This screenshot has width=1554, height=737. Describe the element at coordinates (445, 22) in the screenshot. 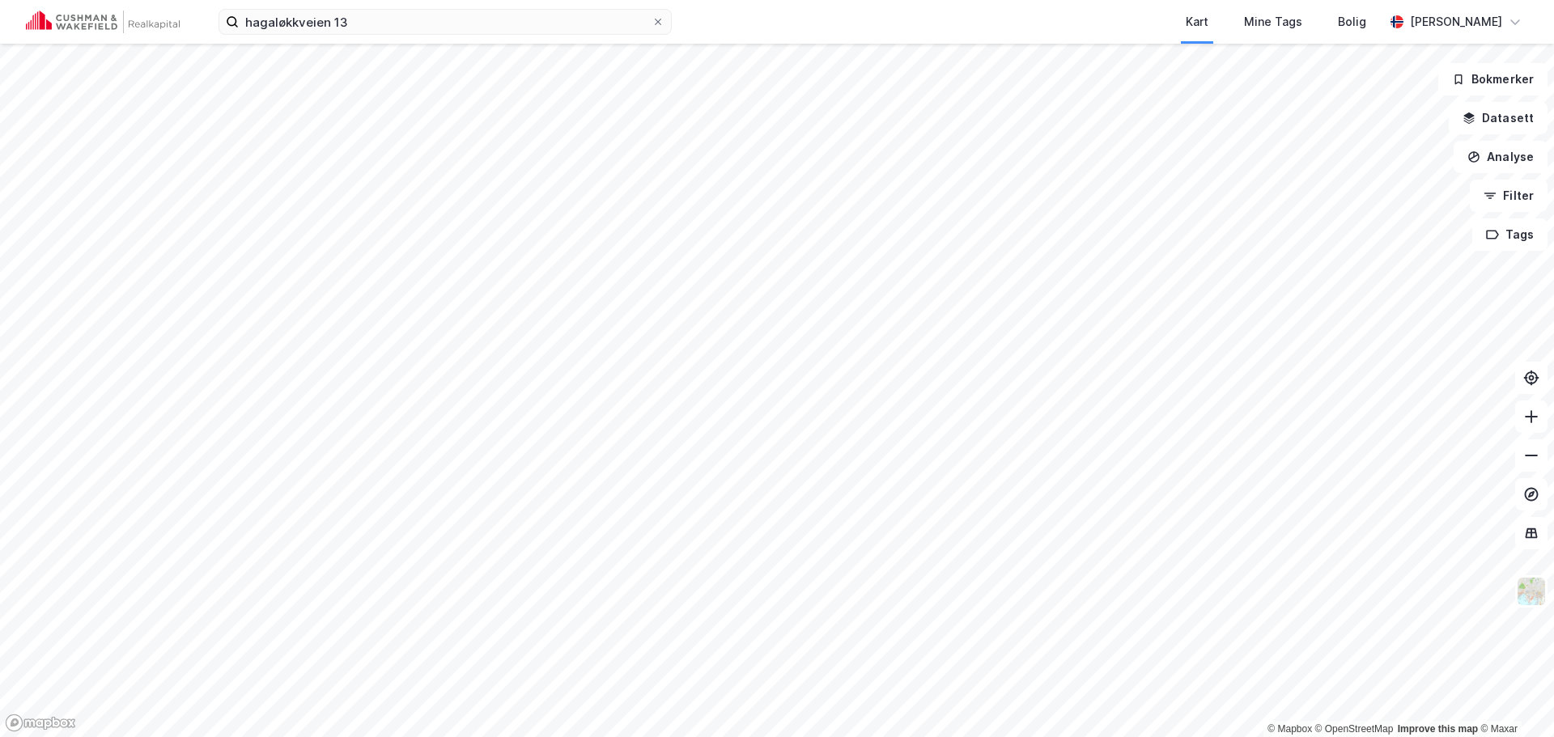

I see `input: Søk på adresse, matrikkel, gårdeiere, leietakere eller personer` at that location.